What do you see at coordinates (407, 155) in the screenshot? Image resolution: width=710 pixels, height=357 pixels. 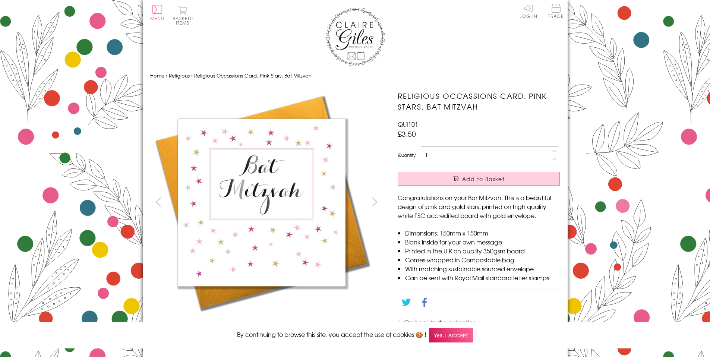 I see `label: Quantity` at bounding box center [407, 155].